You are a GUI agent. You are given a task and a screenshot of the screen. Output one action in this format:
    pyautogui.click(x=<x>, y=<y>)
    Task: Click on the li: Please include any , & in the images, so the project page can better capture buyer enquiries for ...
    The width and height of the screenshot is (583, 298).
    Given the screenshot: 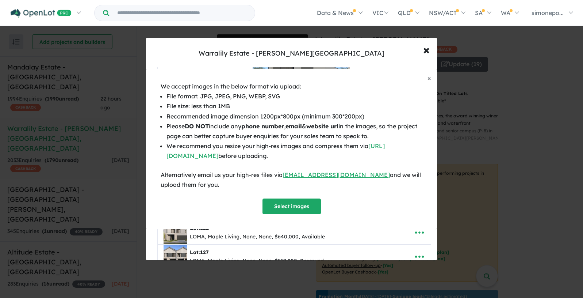 What is the action you would take?
    pyautogui.click(x=294, y=131)
    